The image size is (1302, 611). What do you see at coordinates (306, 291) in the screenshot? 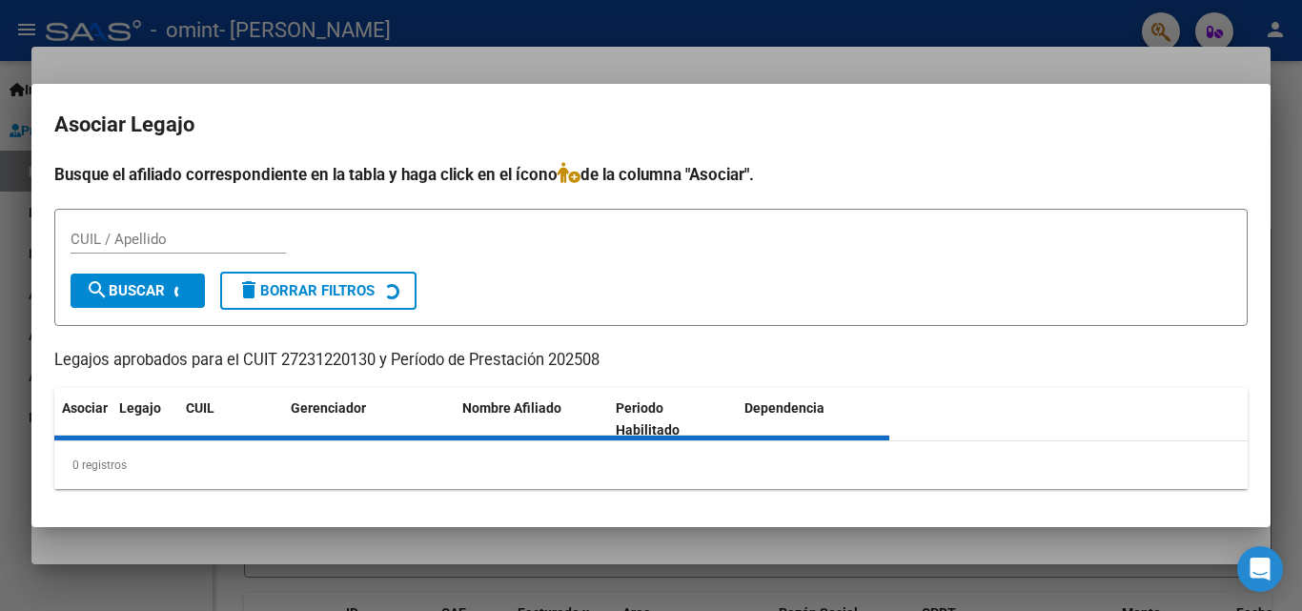
I see `span: Borrar Filtros` at bounding box center [306, 291].